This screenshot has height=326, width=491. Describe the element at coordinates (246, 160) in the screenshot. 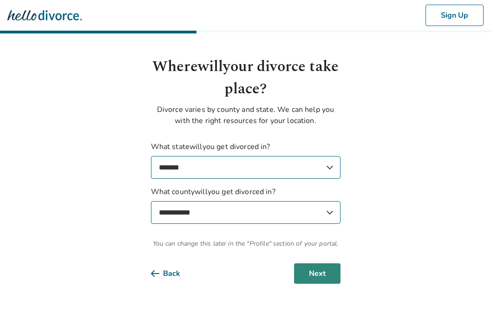

I see `label: What state will you get divorced in?` at that location.